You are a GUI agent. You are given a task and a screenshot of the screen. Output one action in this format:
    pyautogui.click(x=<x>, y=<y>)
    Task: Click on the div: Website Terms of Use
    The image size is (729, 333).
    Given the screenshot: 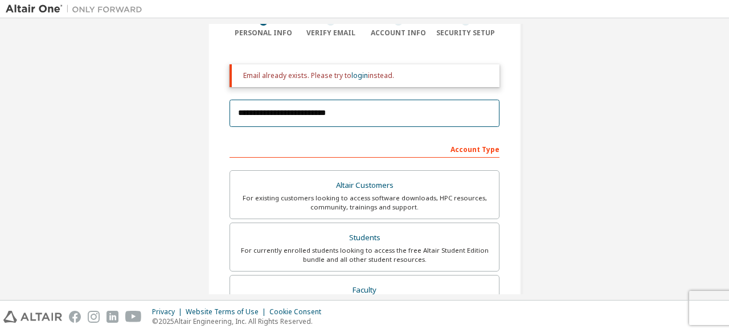 What is the action you would take?
    pyautogui.click(x=227, y=312)
    